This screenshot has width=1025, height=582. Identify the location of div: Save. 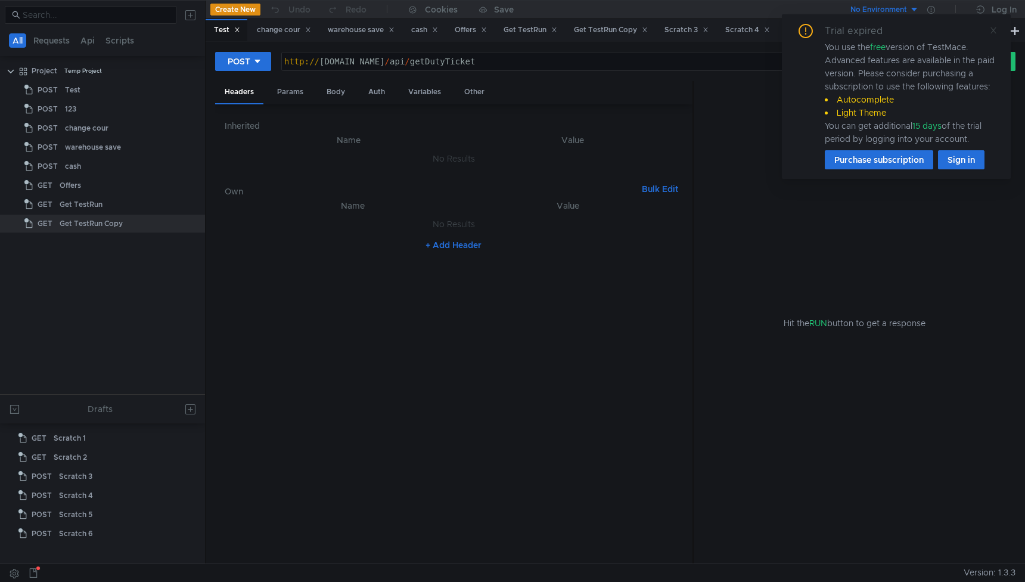
(503, 10).